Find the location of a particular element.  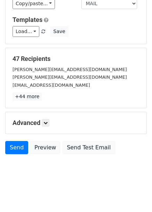

a: Preview is located at coordinates (45, 147).